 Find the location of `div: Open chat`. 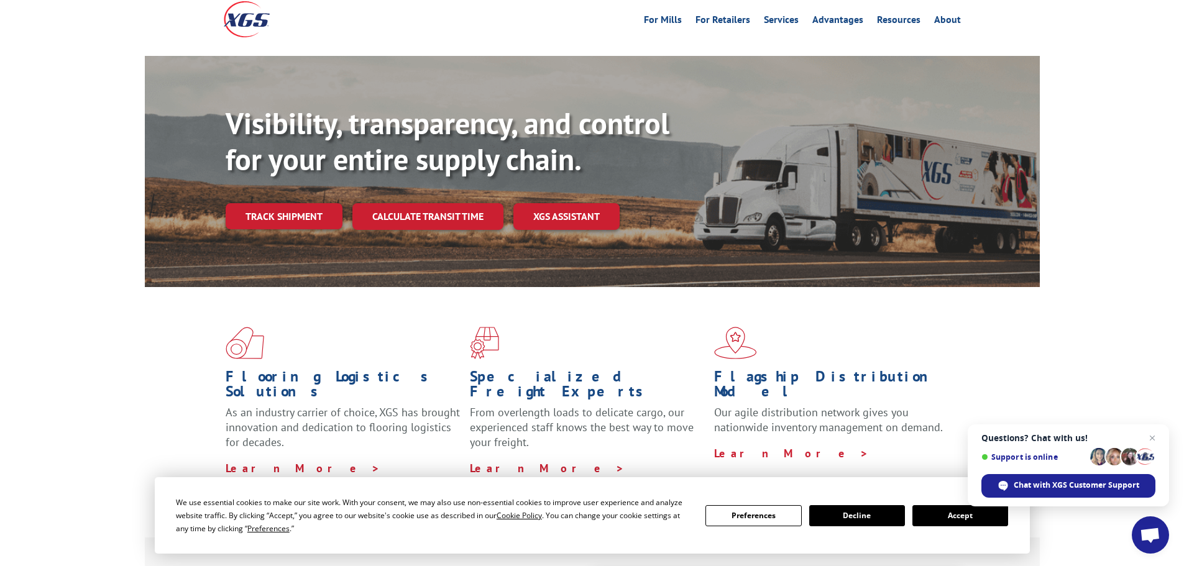

div: Open chat is located at coordinates (1150, 535).